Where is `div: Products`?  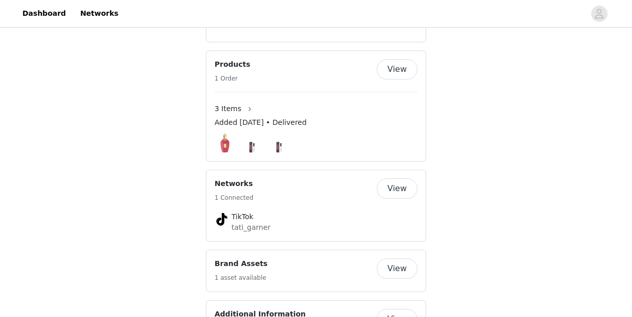
div: Products is located at coordinates (316, 106).